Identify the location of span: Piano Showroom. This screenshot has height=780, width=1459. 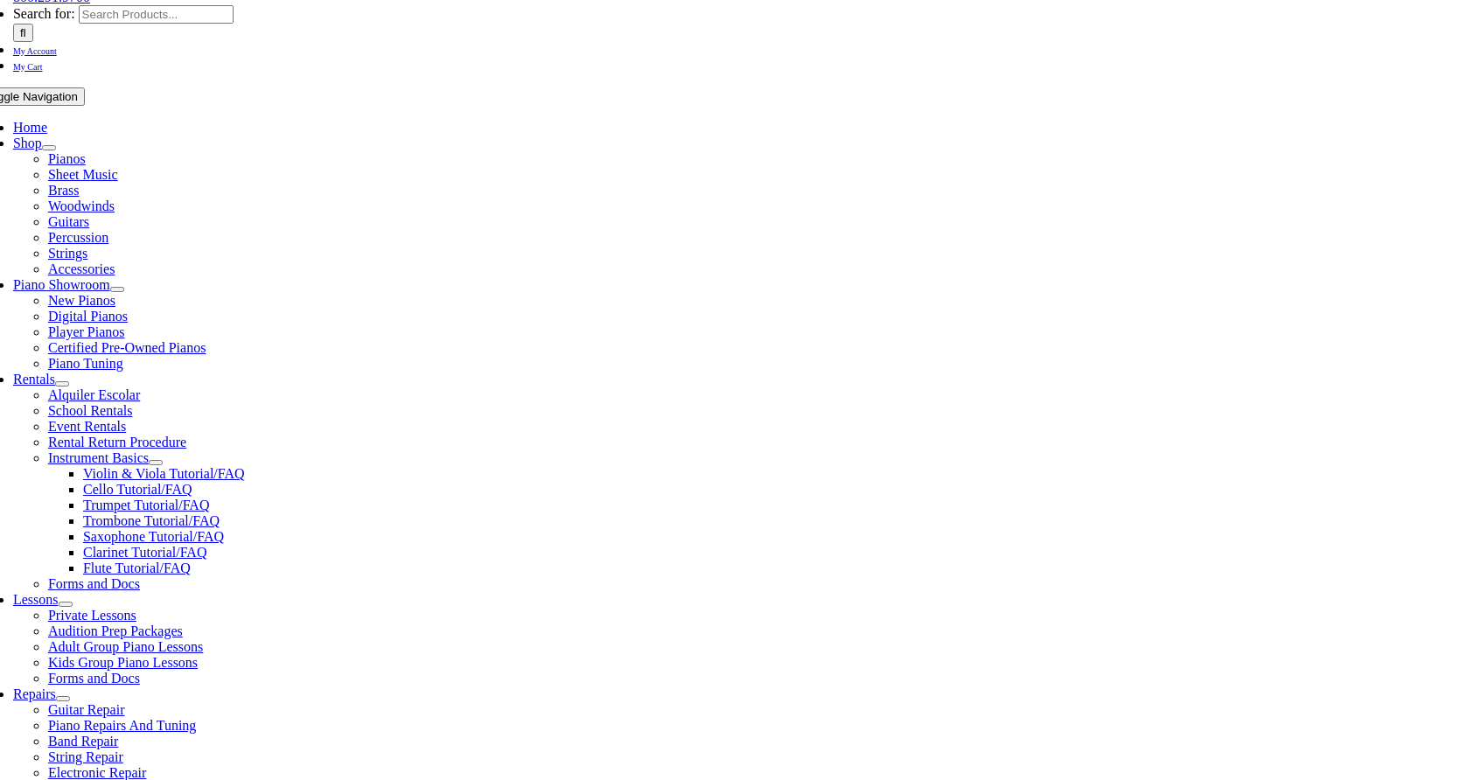
(61, 284).